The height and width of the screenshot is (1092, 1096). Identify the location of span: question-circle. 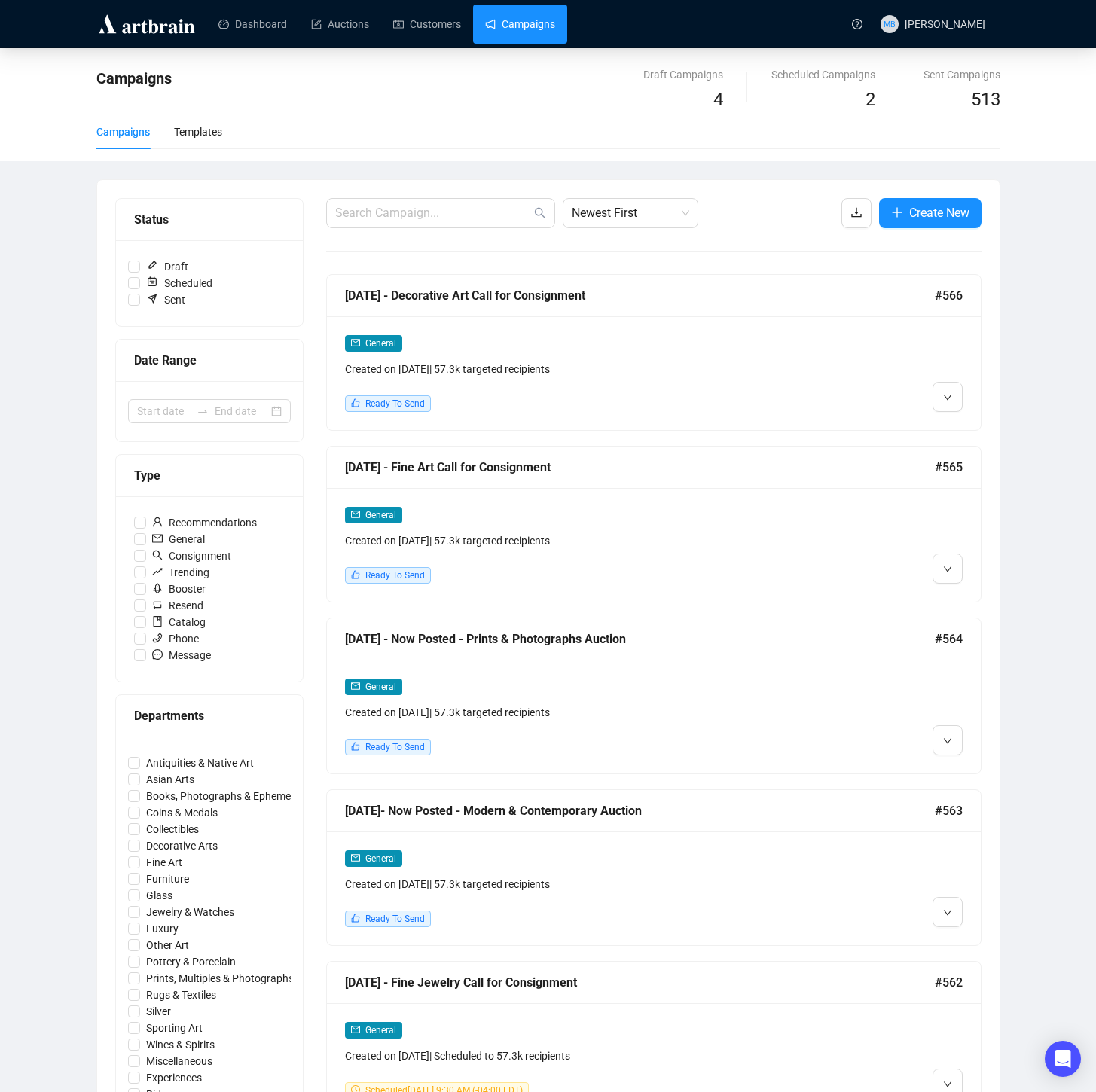
(858, 24).